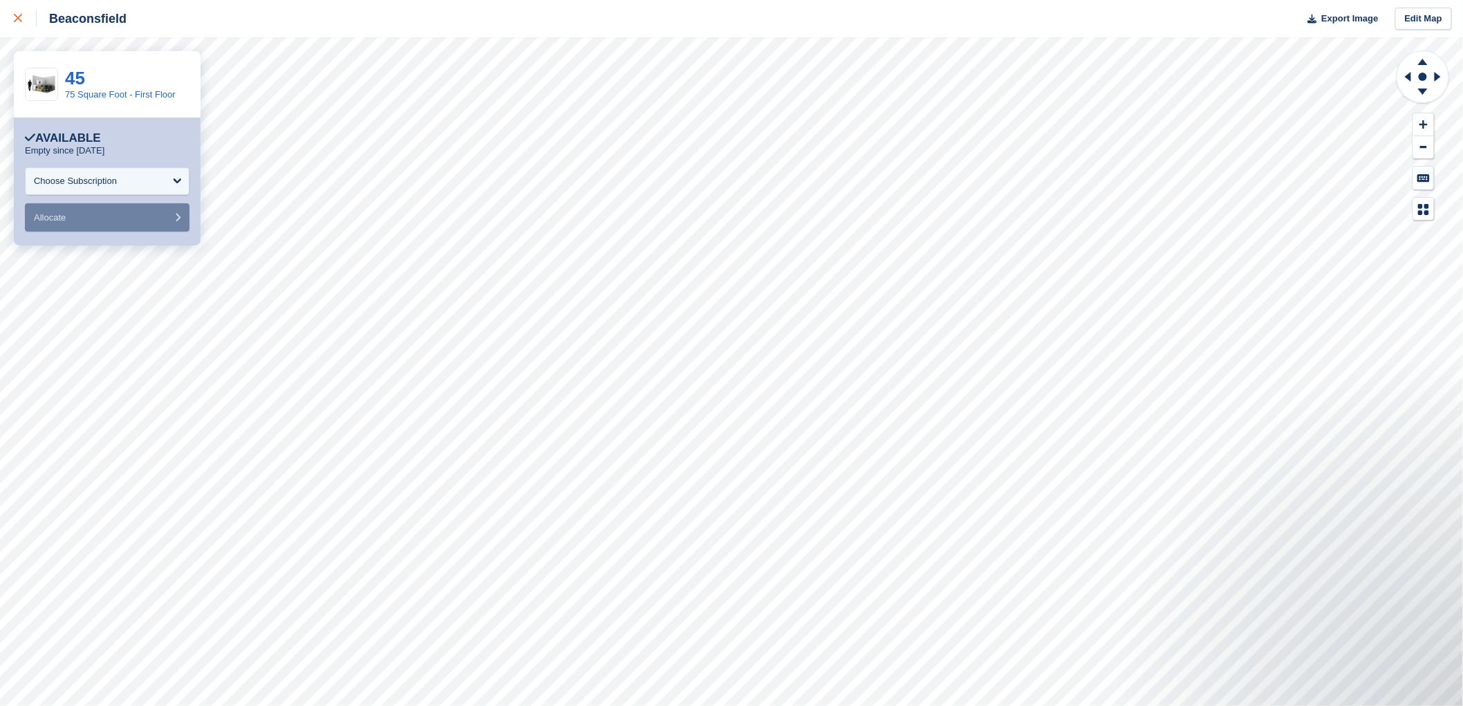  I want to click on div: Available, so click(63, 138).